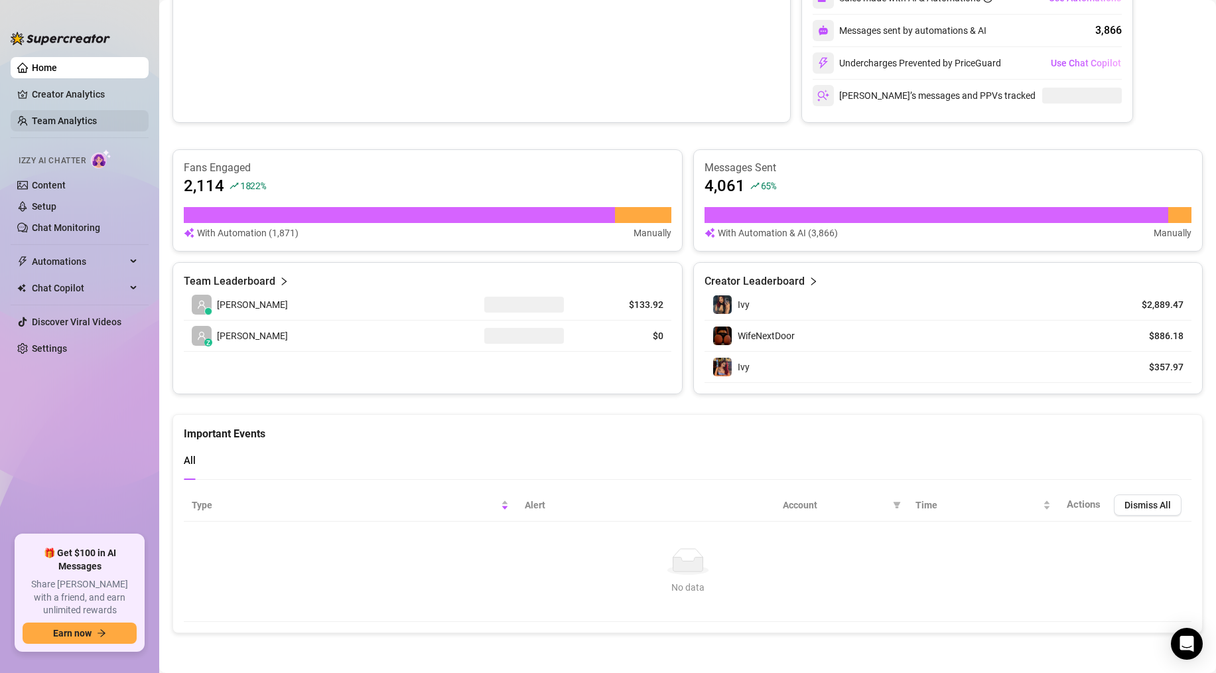  What do you see at coordinates (80, 633) in the screenshot?
I see `button: Earn nowarrow-right` at bounding box center [80, 633].